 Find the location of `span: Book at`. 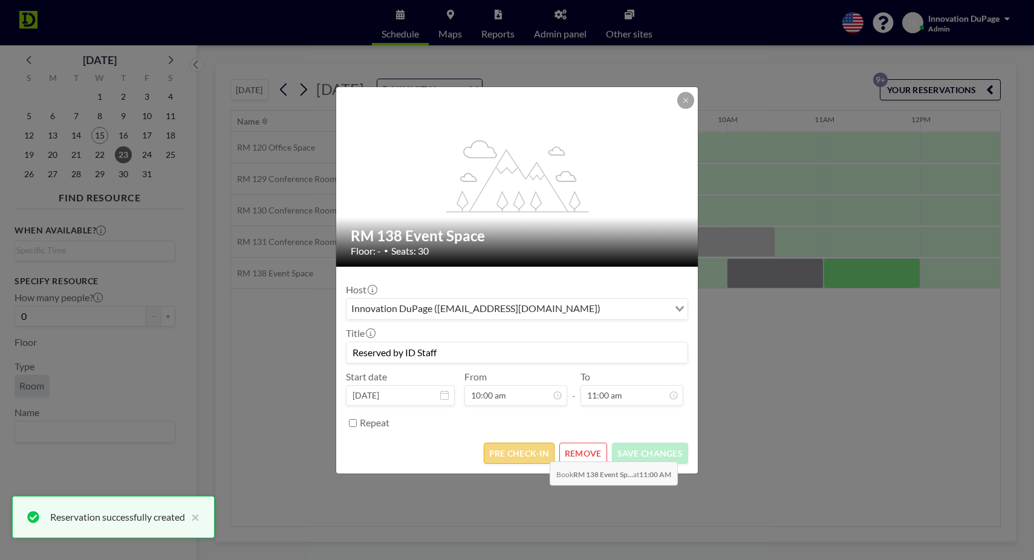

span: Book at is located at coordinates (614, 474).